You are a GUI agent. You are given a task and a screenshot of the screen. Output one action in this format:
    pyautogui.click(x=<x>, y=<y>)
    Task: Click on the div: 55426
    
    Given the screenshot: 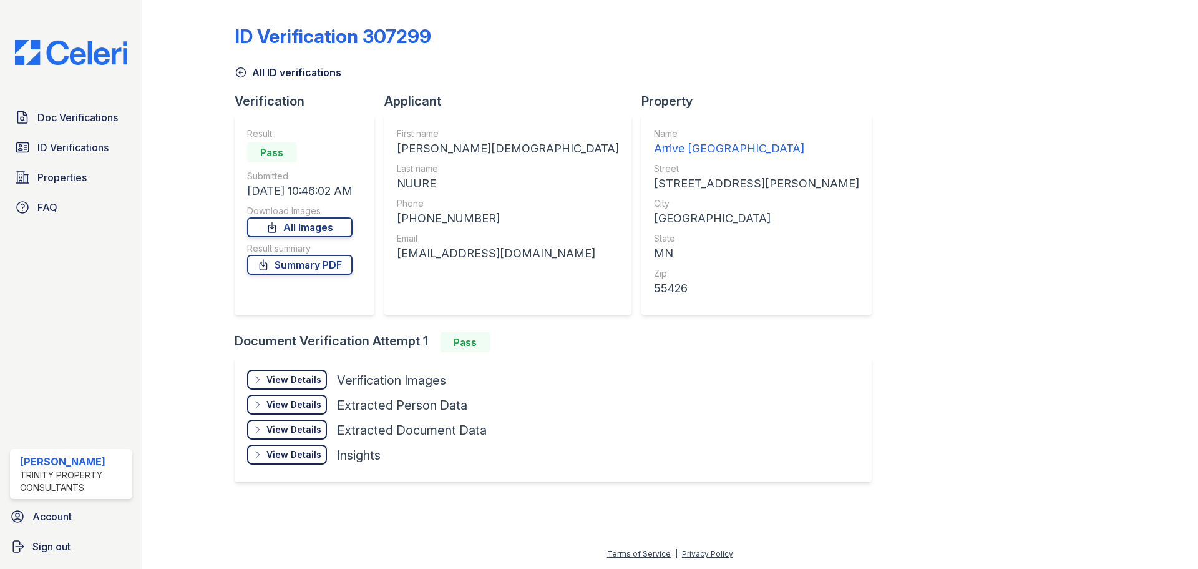 What is the action you would take?
    pyautogui.click(x=756, y=288)
    